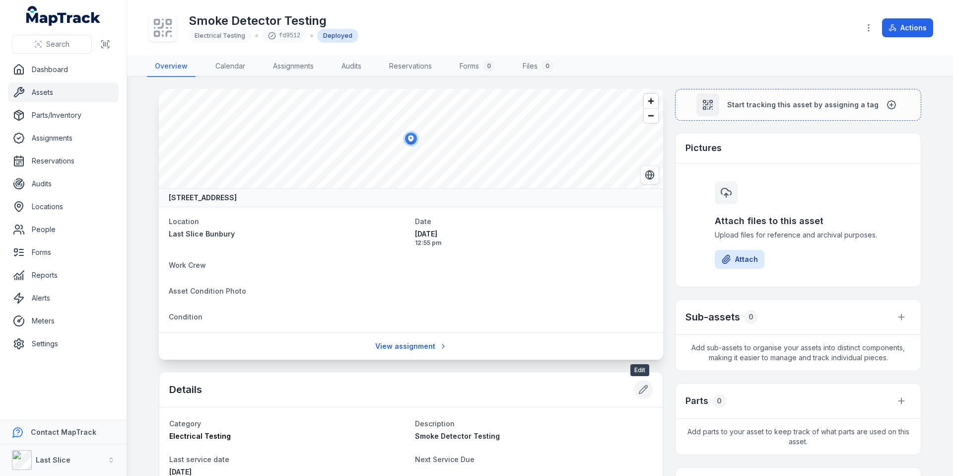 Image resolution: width=953 pixels, height=476 pixels. Describe the element at coordinates (740, 259) in the screenshot. I see `button: Attach` at that location.